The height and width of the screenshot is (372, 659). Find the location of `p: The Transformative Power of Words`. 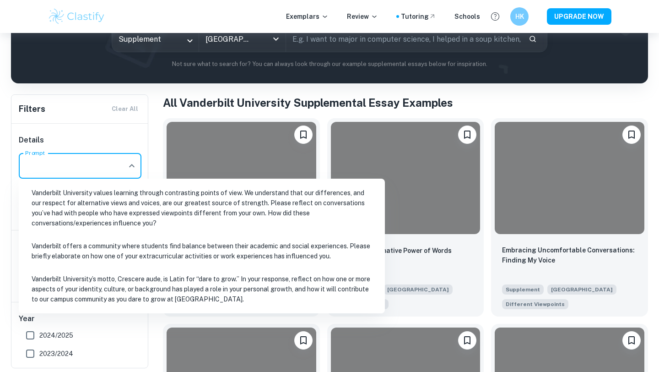

p: The Transformative Power of Words is located at coordinates (395, 250).